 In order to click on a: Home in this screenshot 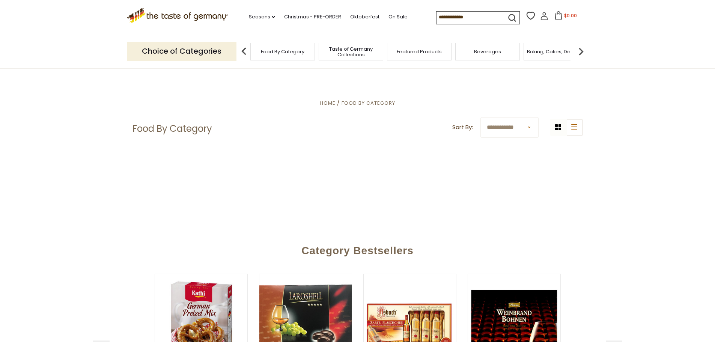, I will do `click(328, 103)`.